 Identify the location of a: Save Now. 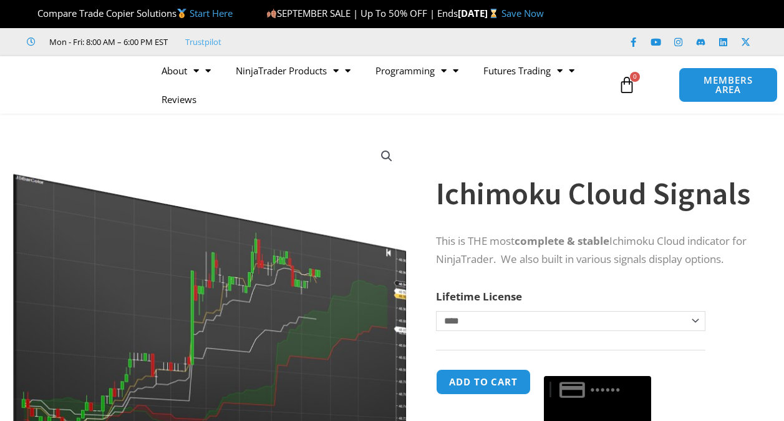
(523, 13).